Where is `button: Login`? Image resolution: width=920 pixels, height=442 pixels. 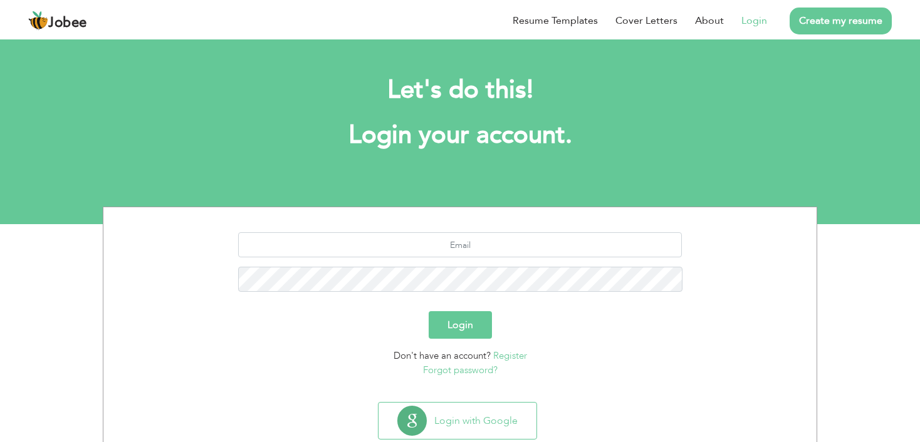
button: Login is located at coordinates (460, 325).